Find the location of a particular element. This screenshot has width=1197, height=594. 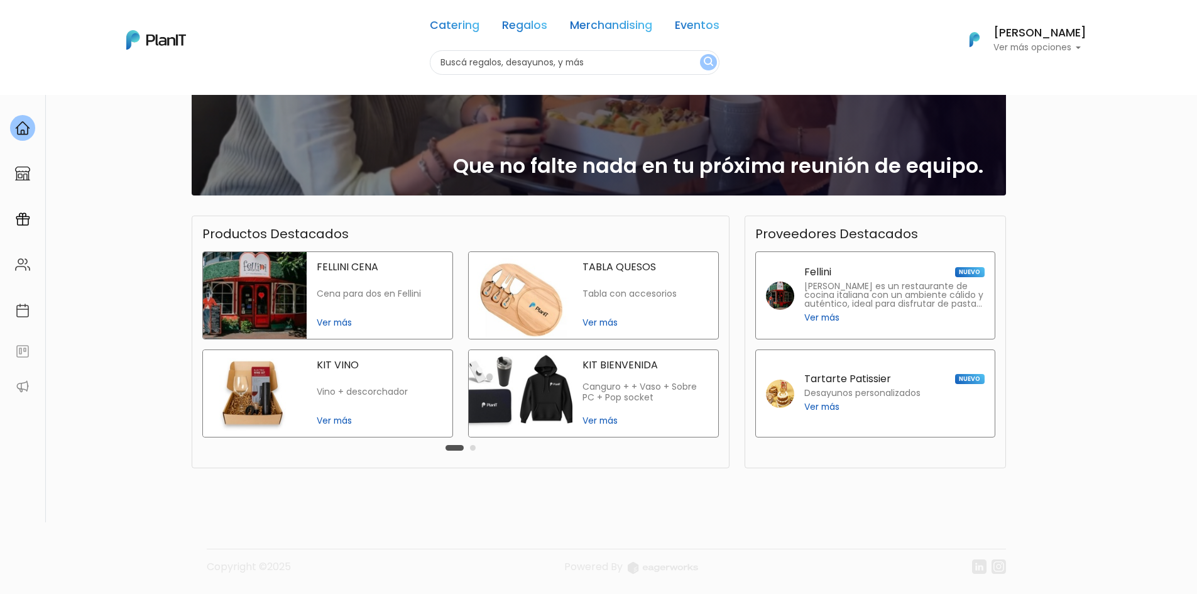

input: Buscá regalos, desayunos, y más is located at coordinates (574, 62).